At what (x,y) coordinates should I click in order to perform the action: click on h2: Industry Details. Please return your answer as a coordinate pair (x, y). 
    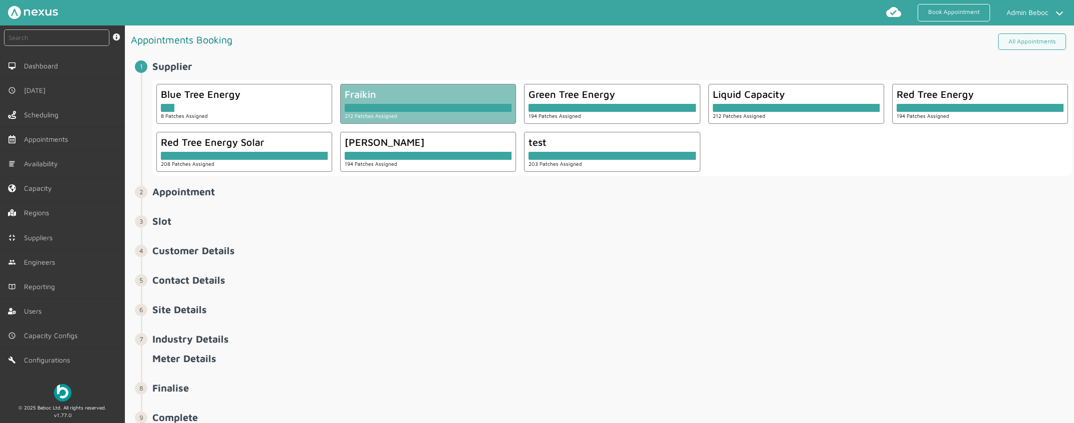
    Looking at the image, I should click on (612, 339).